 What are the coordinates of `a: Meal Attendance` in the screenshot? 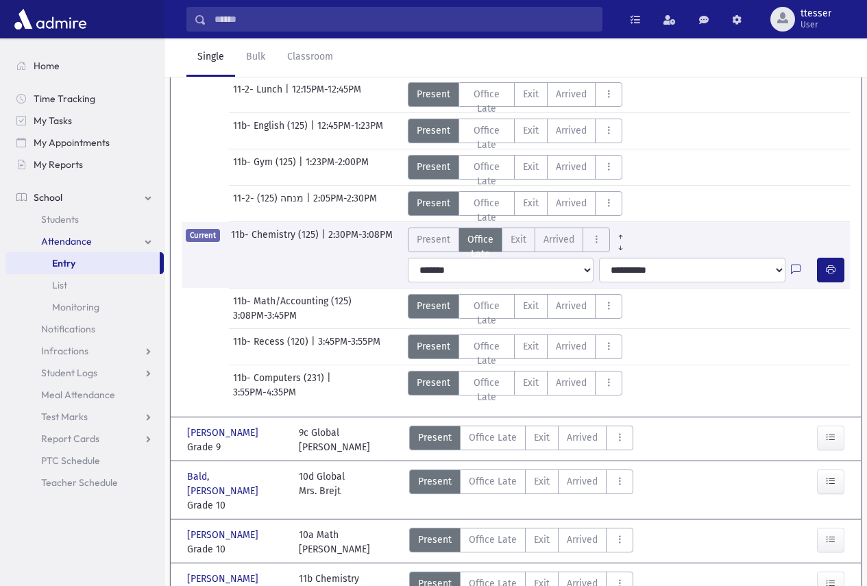 It's located at (84, 395).